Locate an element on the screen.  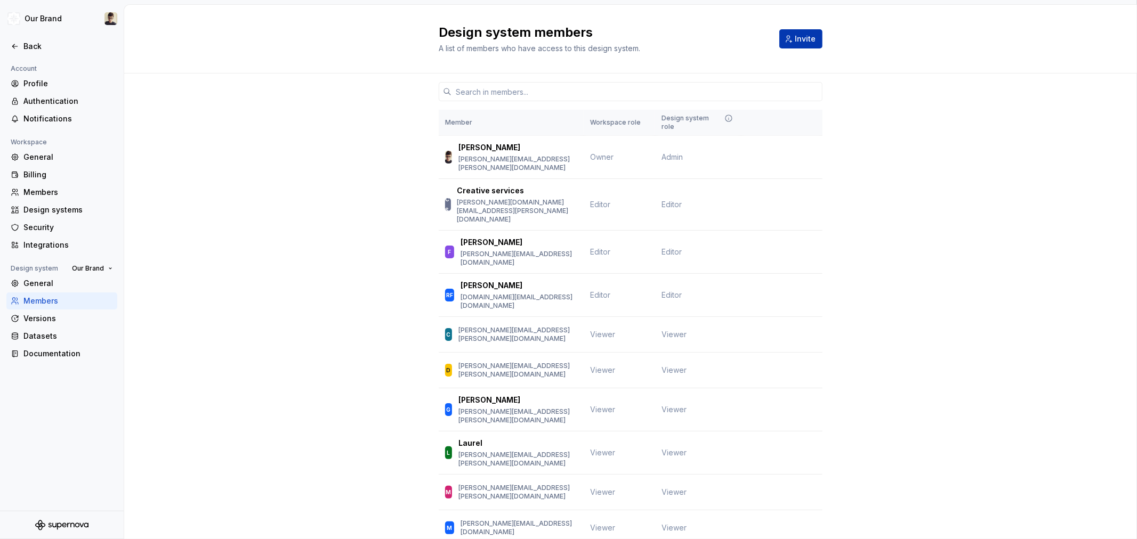
div: L is located at coordinates (449, 453).